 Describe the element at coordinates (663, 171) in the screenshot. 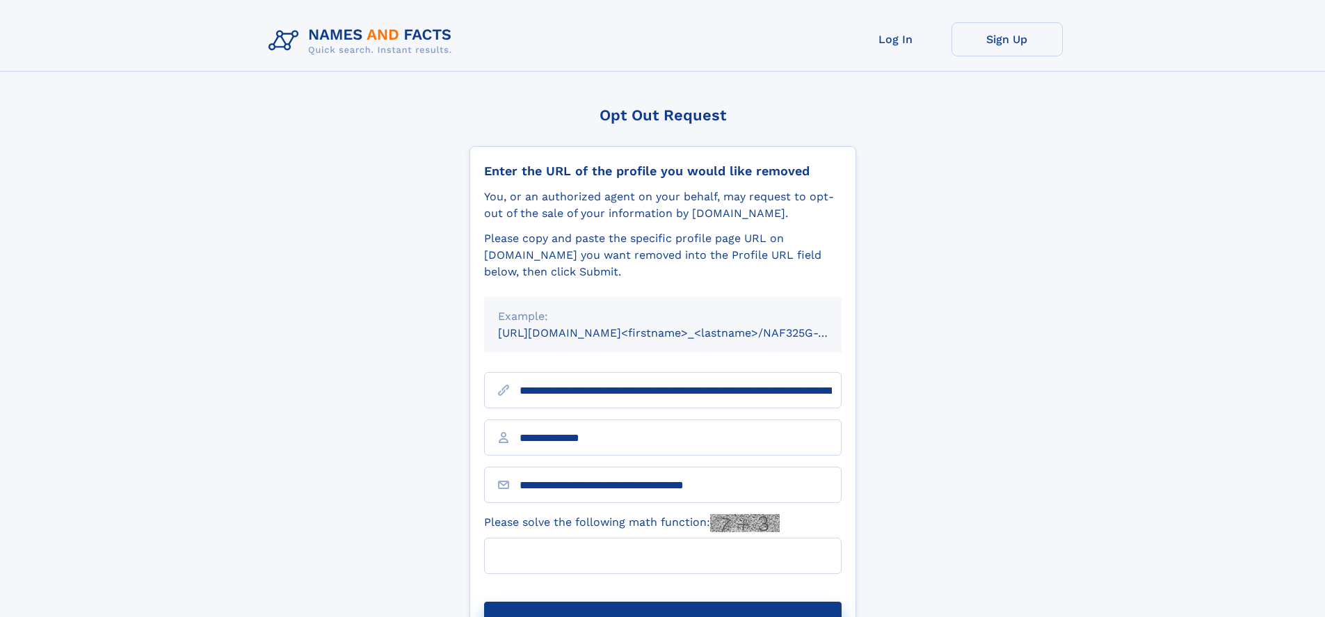

I see `div: Enter the URL of the profile you would like removed` at that location.